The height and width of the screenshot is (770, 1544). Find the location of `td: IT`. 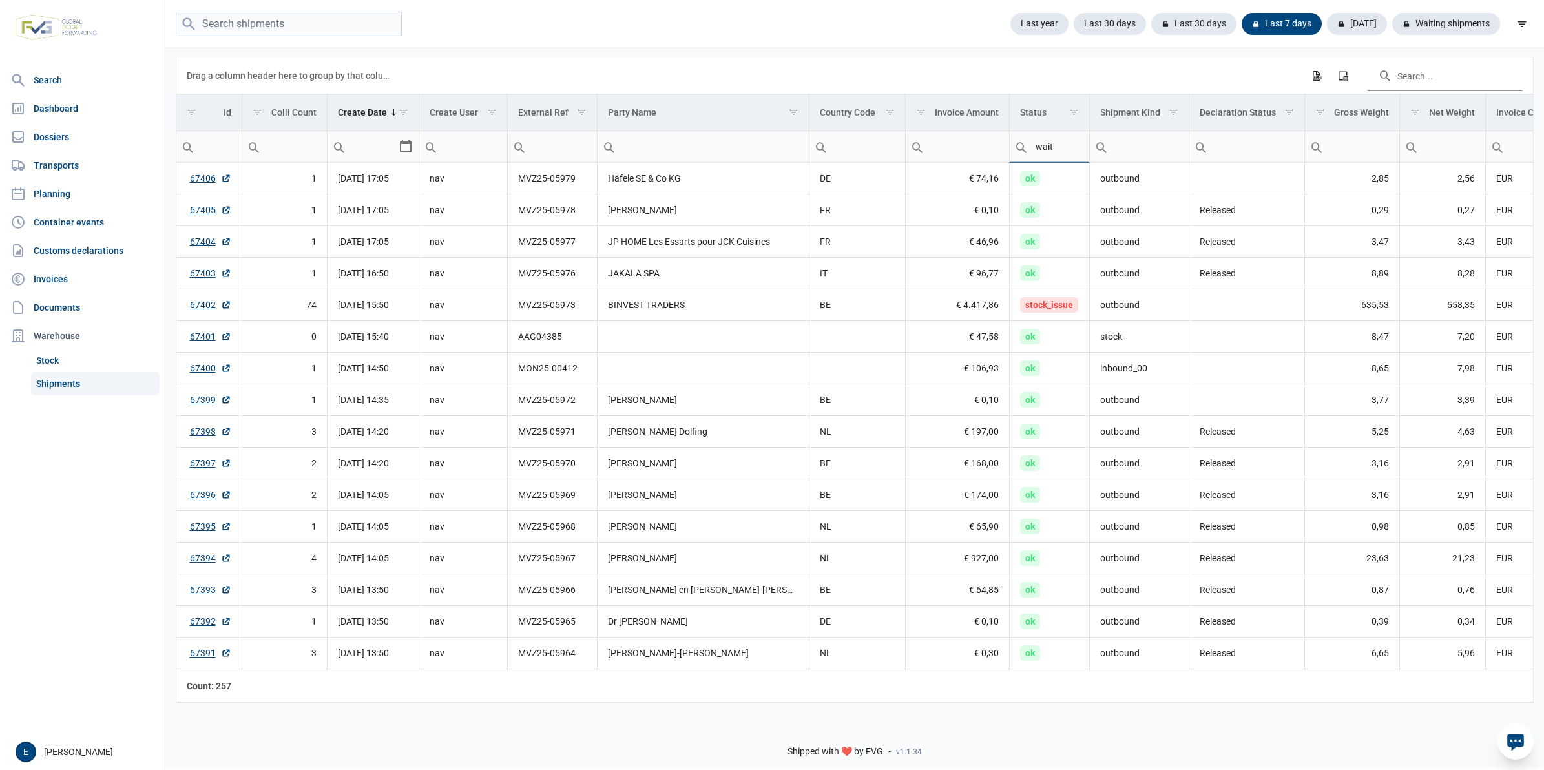

td: IT is located at coordinates (857, 273).